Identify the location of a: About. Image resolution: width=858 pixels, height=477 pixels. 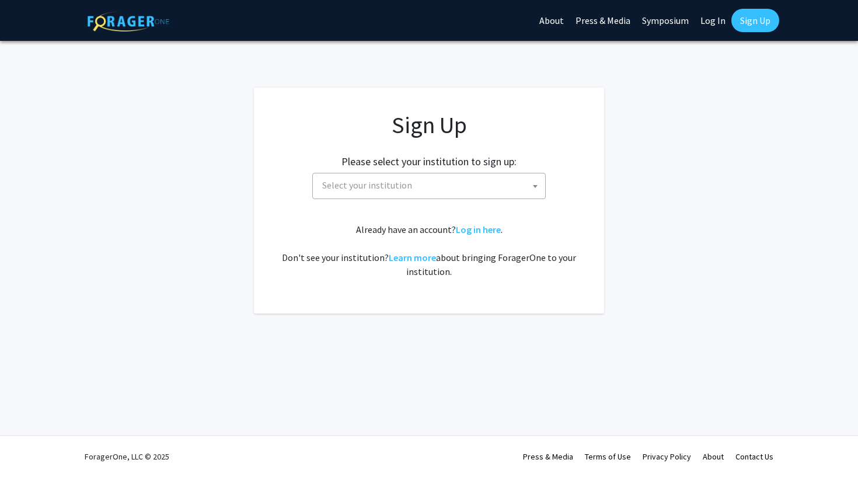
(713, 456).